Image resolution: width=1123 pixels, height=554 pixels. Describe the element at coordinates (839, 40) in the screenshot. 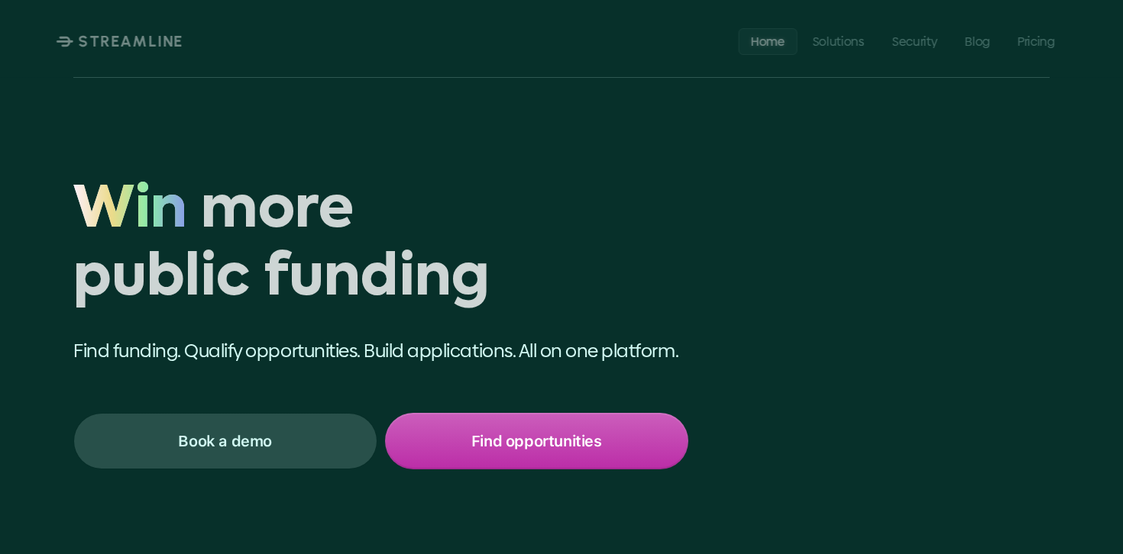

I see `p: Solutions` at that location.